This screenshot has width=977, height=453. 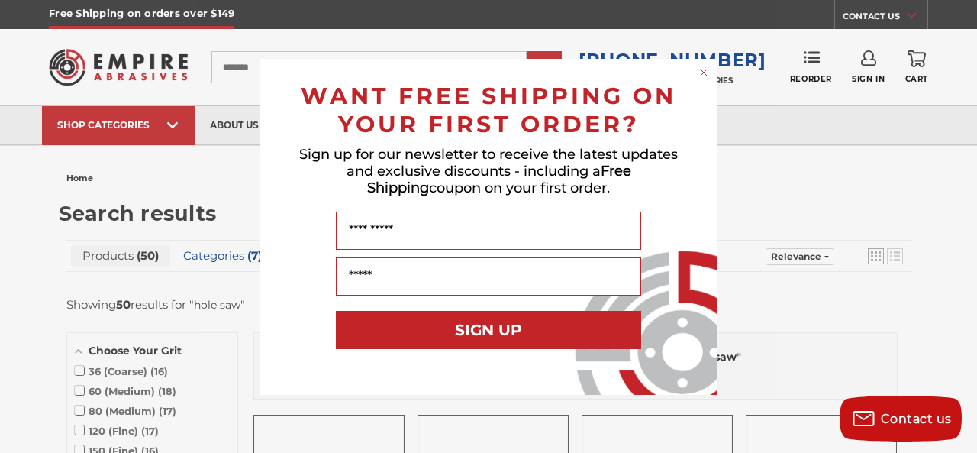 I want to click on span: Sign up for our newsletter to receive the latest updates and exclusive discounts - including a co..., so click(x=488, y=171).